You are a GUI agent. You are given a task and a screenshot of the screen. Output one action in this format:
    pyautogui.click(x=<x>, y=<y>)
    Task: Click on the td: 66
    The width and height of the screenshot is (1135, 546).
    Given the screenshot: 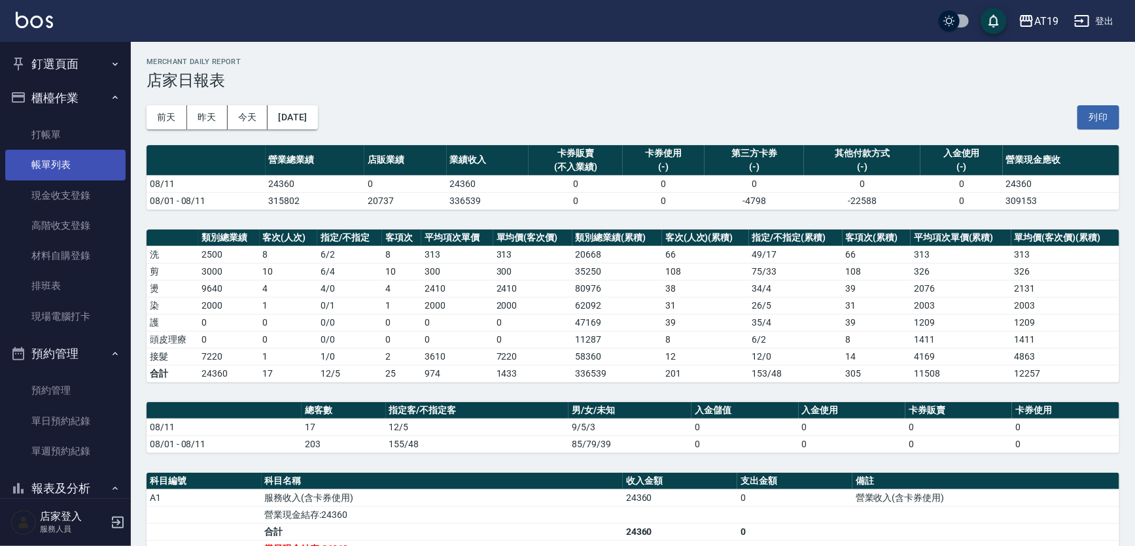 What is the action you would take?
    pyautogui.click(x=705, y=255)
    